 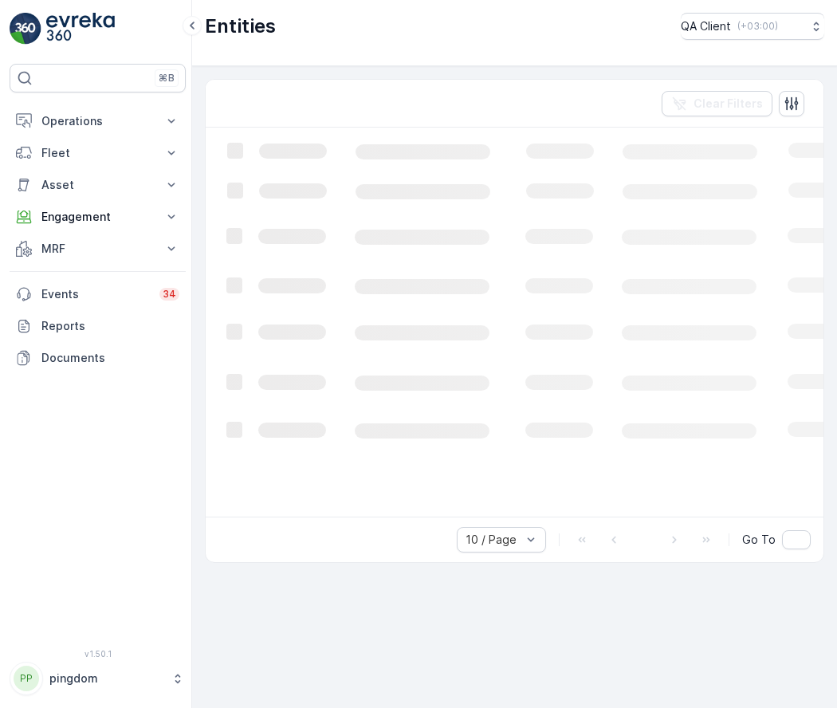 What do you see at coordinates (26, 29) in the screenshot?
I see `img: logo` at bounding box center [26, 29].